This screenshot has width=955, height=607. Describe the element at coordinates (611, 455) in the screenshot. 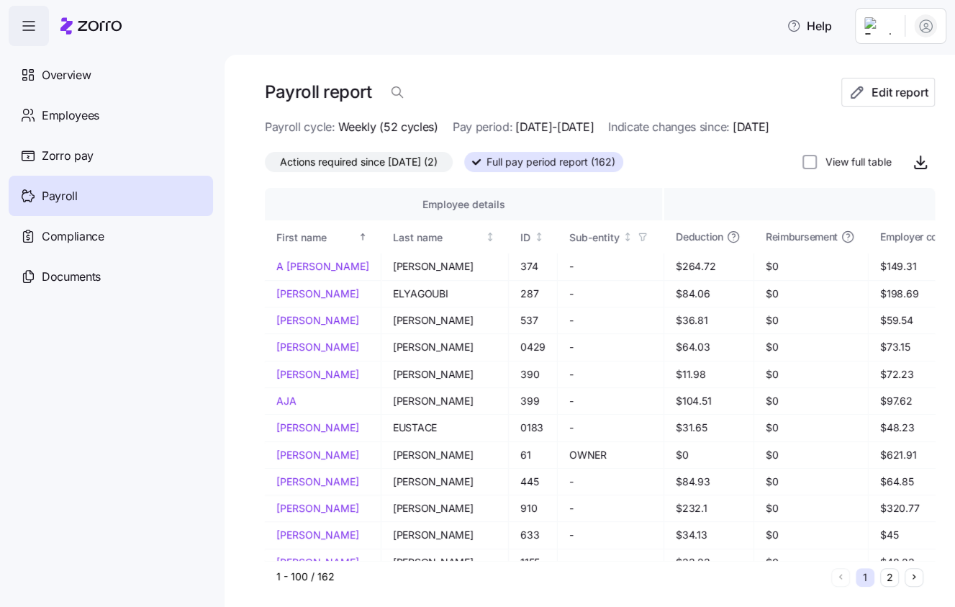

I see `span: OWNER` at that location.